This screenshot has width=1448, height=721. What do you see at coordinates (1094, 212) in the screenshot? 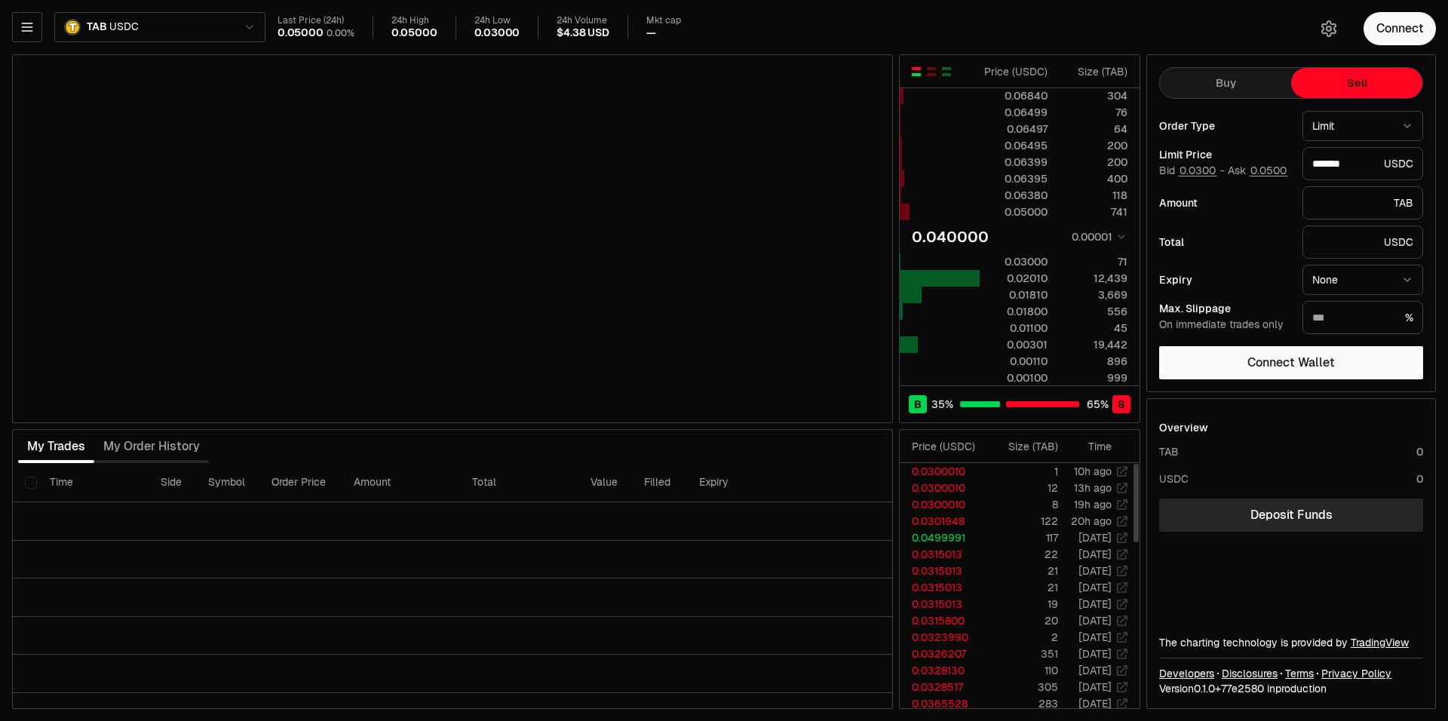
I see `div: 741` at bounding box center [1094, 212].